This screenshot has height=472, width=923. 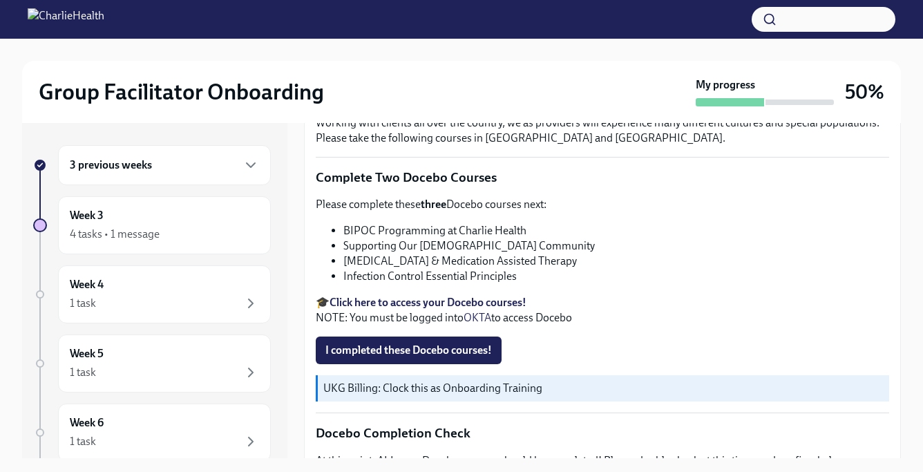 What do you see at coordinates (603, 461) in the screenshot?
I see `p: At this point, ALL your Docebo courses should be completed! Please double check at this time, and...` at bounding box center [603, 461].